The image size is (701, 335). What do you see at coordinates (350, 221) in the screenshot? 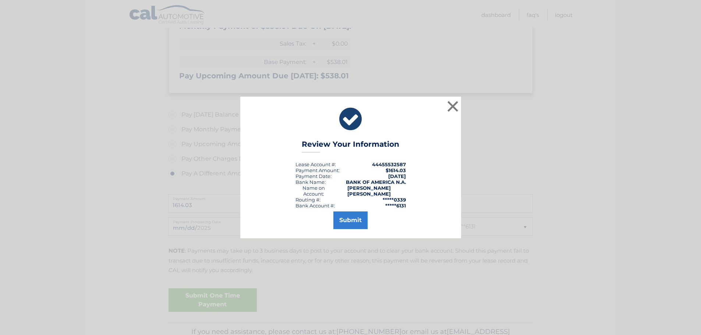
I see `button: Submit` at bounding box center [350, 221].